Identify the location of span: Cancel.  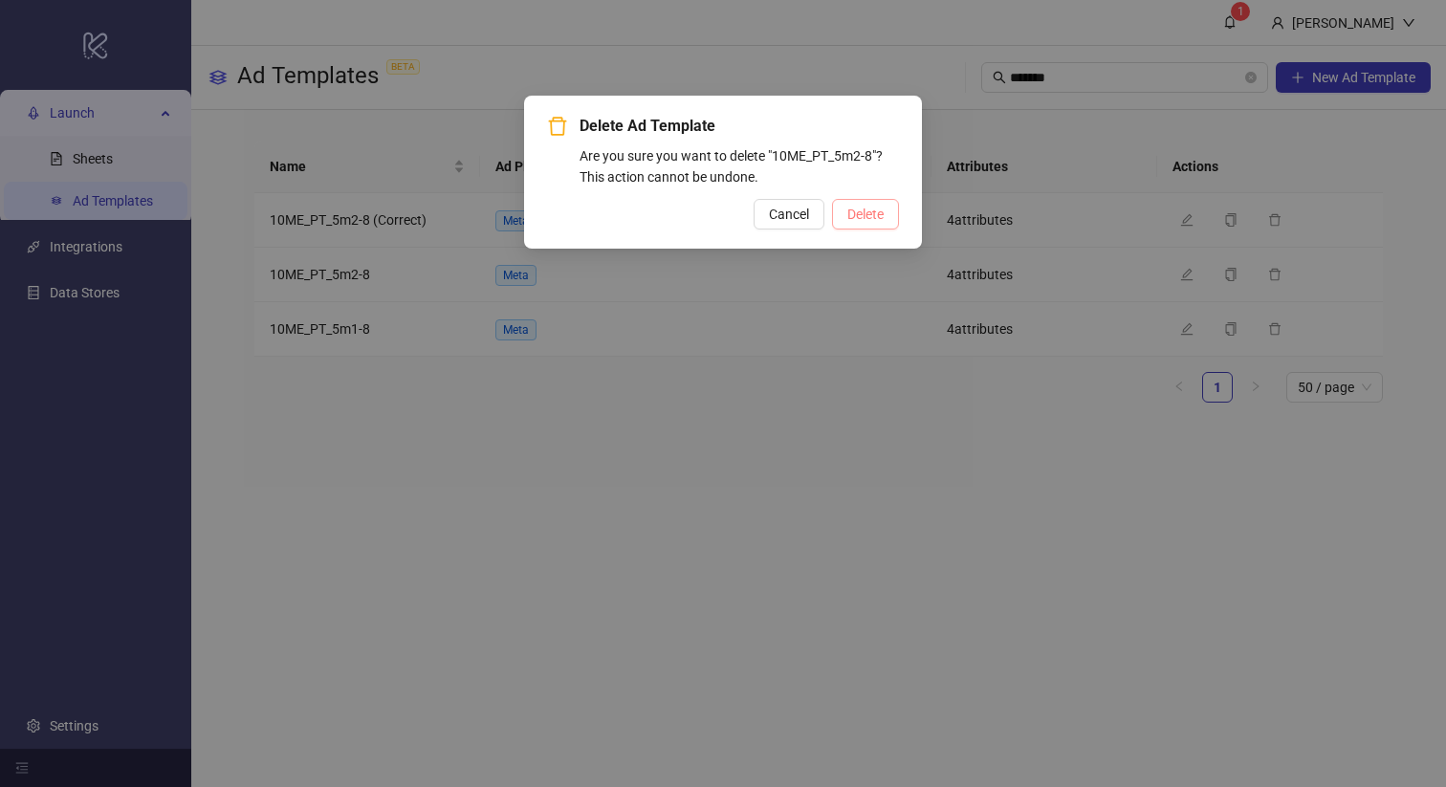
(789, 214).